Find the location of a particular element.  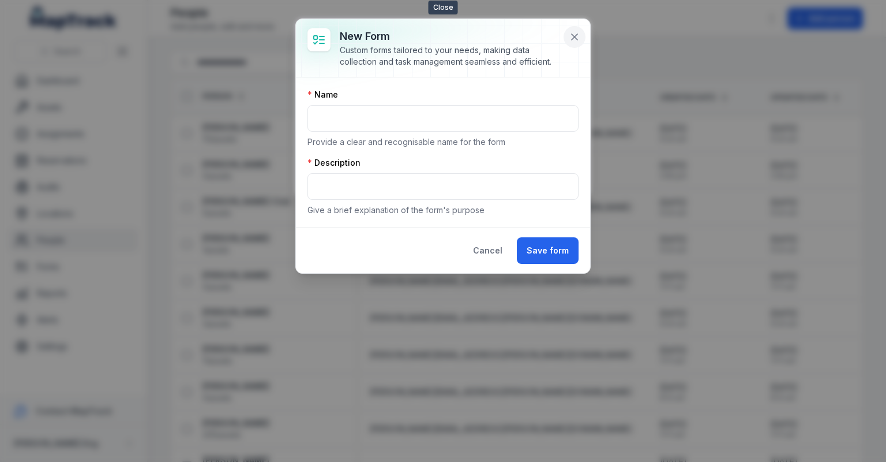

label: Description is located at coordinates (334, 163).